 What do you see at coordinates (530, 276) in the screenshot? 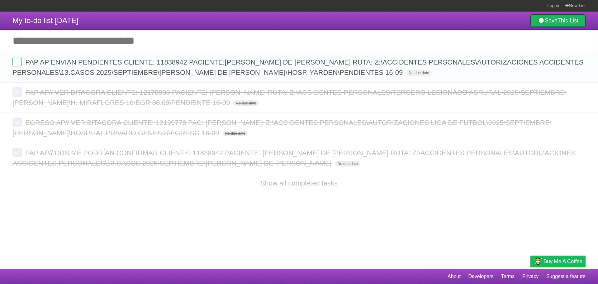
I see `a: Privacy` at bounding box center [530, 276].